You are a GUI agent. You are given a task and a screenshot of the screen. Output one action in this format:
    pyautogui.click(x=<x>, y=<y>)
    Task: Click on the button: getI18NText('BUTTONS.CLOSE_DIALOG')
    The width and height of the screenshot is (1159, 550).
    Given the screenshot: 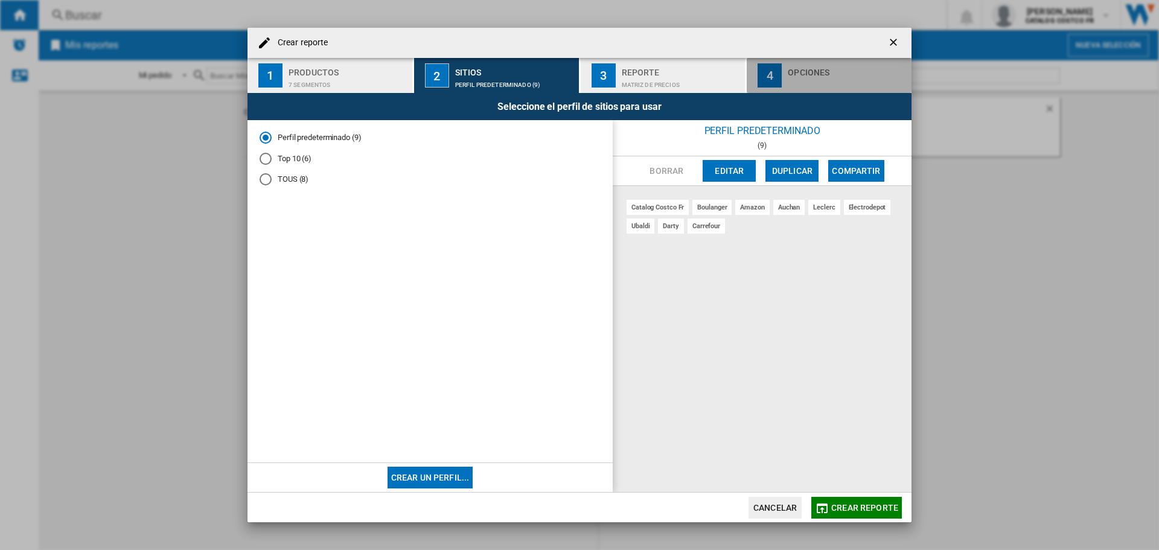 What is the action you would take?
    pyautogui.click(x=894, y=43)
    